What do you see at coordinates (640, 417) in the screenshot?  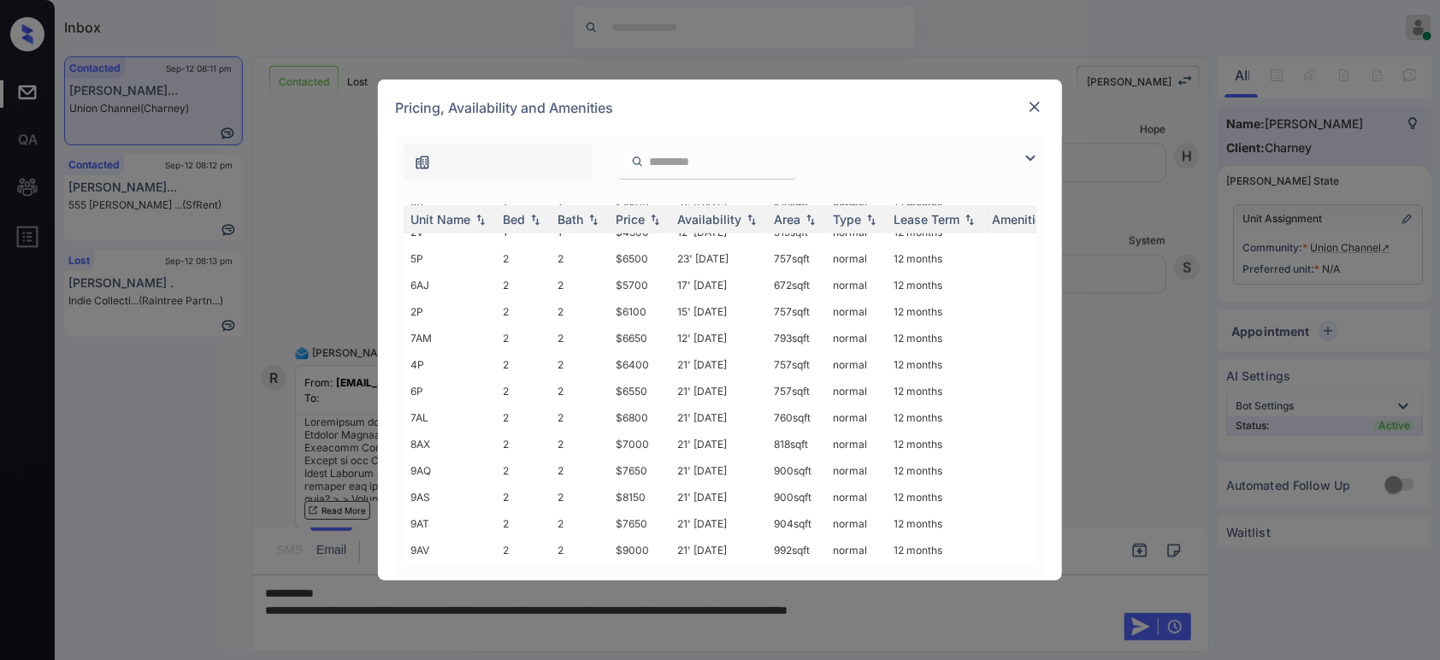 I see `td: $6800` at bounding box center [640, 417].